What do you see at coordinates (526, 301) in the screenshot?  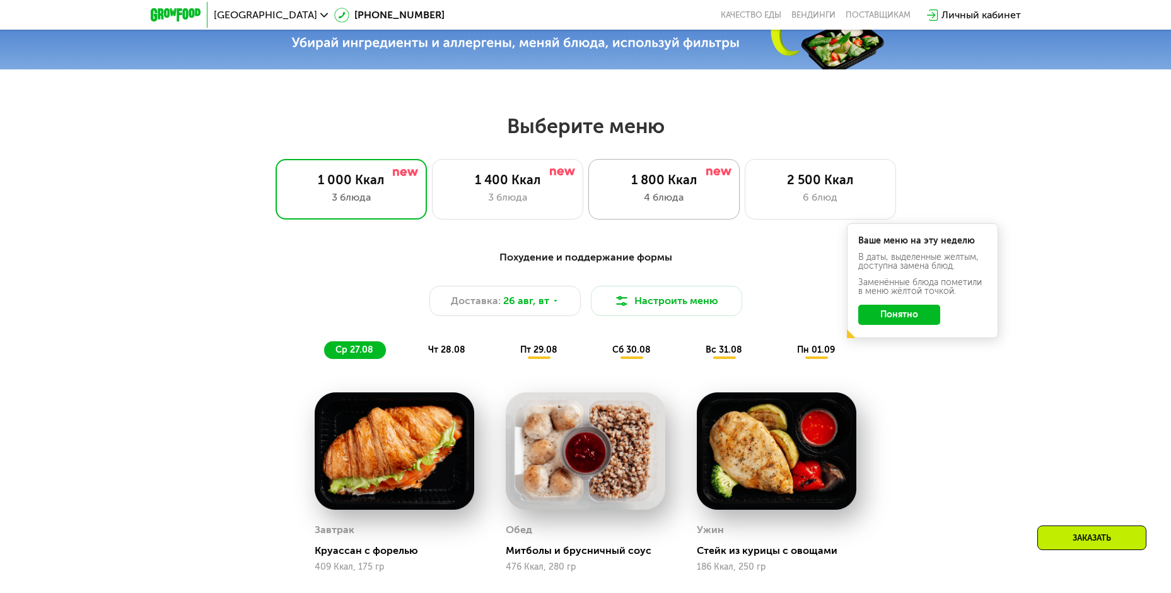 I see `span: 26 авг, вт` at bounding box center [526, 301].